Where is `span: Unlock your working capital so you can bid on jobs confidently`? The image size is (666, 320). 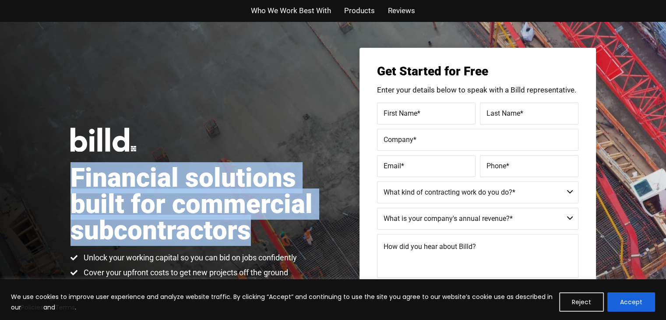
span: Unlock your working capital so you can bid on jobs confidently is located at coordinates (189, 258).